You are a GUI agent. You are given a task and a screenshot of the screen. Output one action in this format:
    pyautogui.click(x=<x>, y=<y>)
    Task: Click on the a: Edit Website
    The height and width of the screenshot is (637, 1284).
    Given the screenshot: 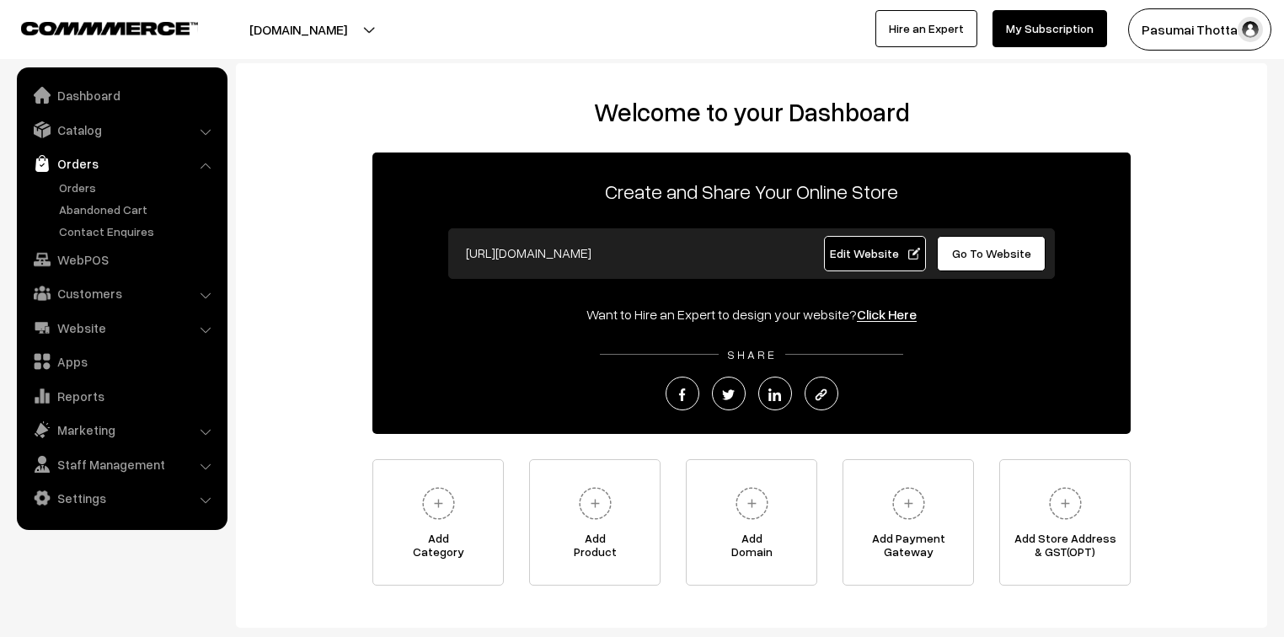 What is the action you would take?
    pyautogui.click(x=875, y=254)
    